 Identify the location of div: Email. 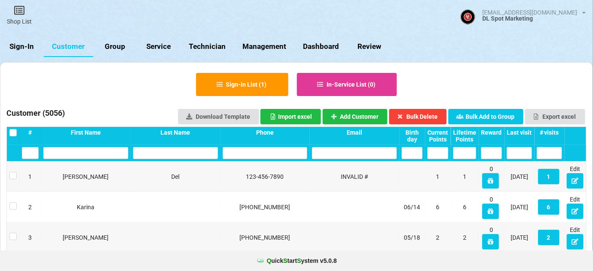
(355, 133).